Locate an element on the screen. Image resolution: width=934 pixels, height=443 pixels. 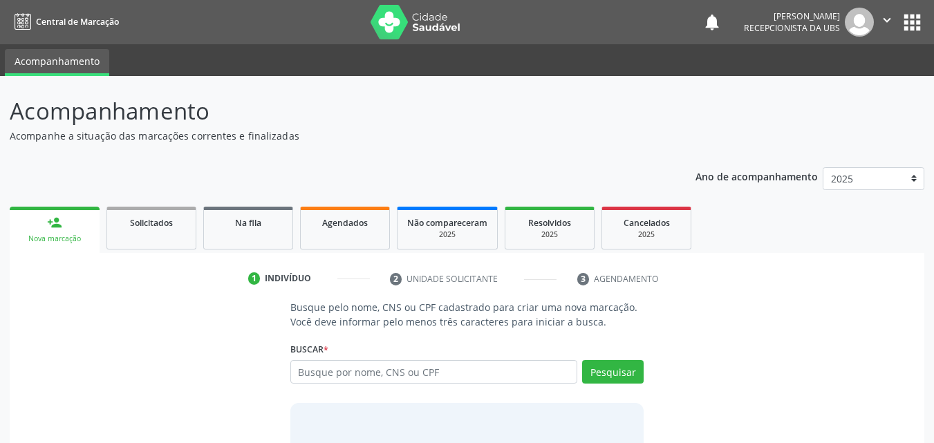
p: Busque pelo nome, CNS ou CPF cadastrado para criar uma nova marcação. Você deve informar pelo men... is located at coordinates (468, 315).